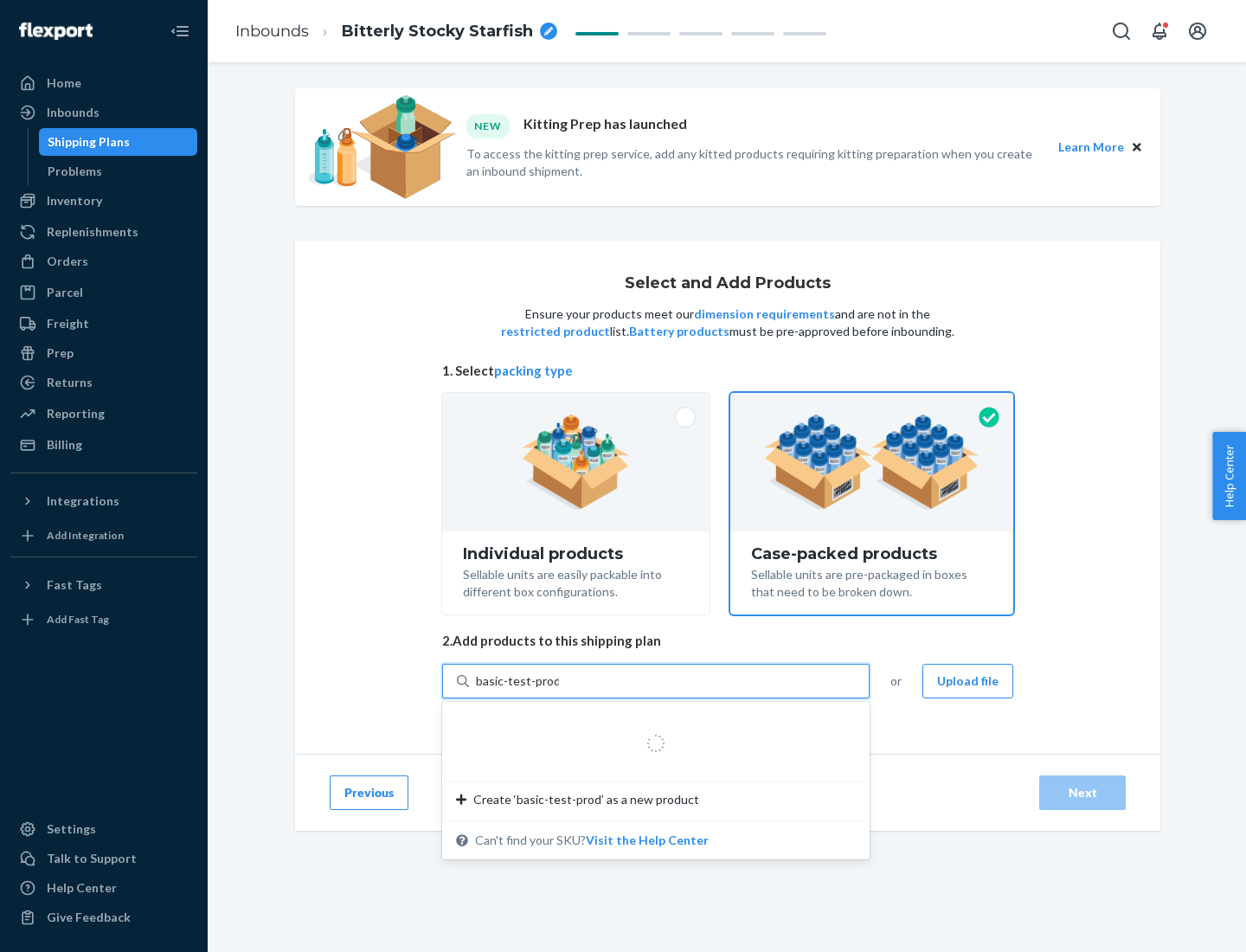 Image resolution: width=1246 pixels, height=952 pixels. What do you see at coordinates (74, 584) in the screenshot?
I see `div: Fast Tags` at bounding box center [74, 584].